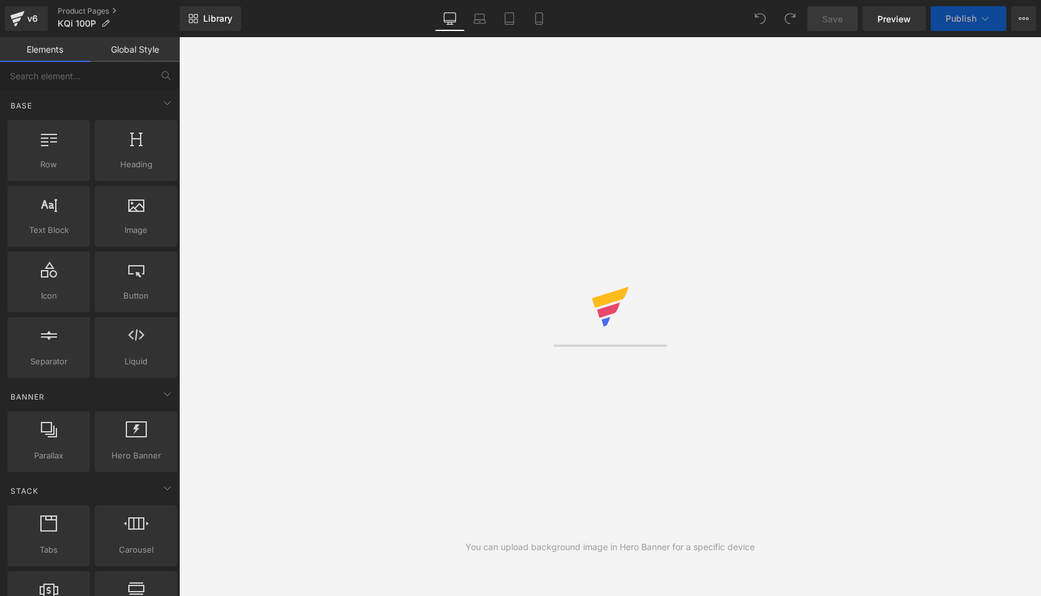 This screenshot has height=596, width=1041. Describe the element at coordinates (218, 19) in the screenshot. I see `span: Library` at that location.